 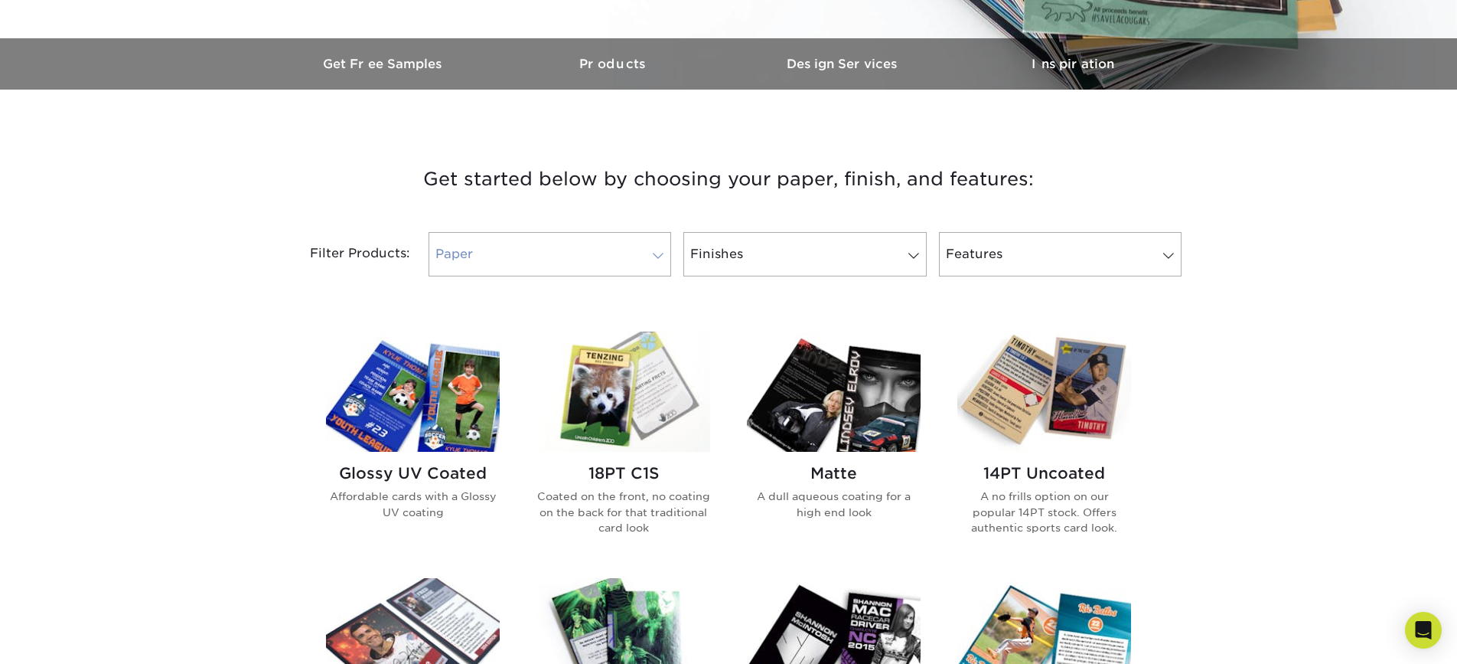 What do you see at coordinates (1073, 64) in the screenshot?
I see `h3: Inspiration` at bounding box center [1073, 64].